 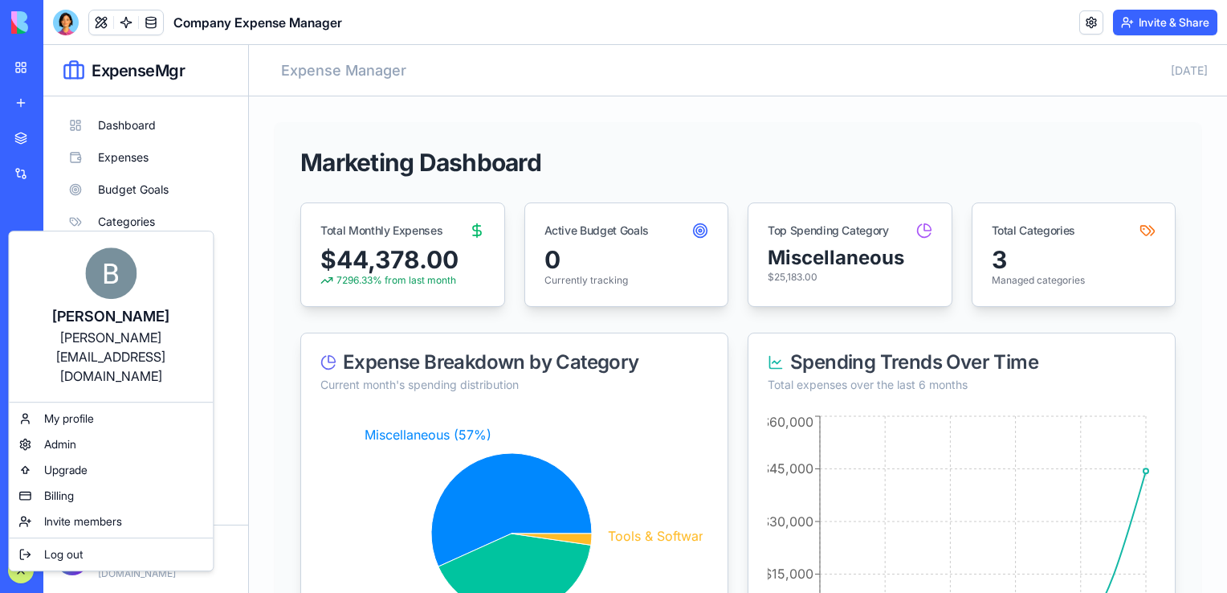 I want to click on div: 3, so click(x=1031, y=214).